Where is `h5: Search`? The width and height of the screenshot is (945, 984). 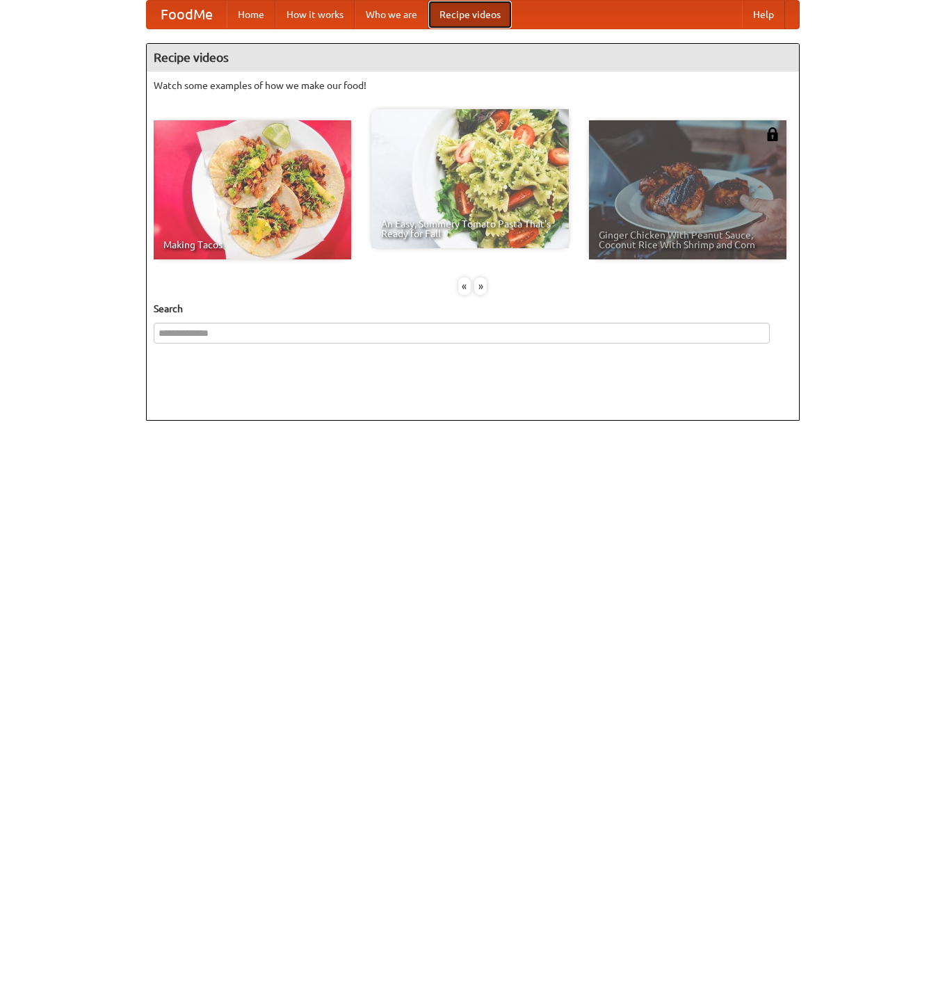
h5: Search is located at coordinates (473, 309).